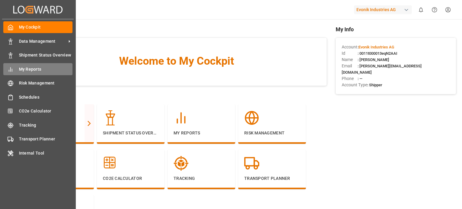 The width and height of the screenshot is (462, 209). Describe the element at coordinates (131, 178) in the screenshot. I see `p: CO2e Calculator` at that location.